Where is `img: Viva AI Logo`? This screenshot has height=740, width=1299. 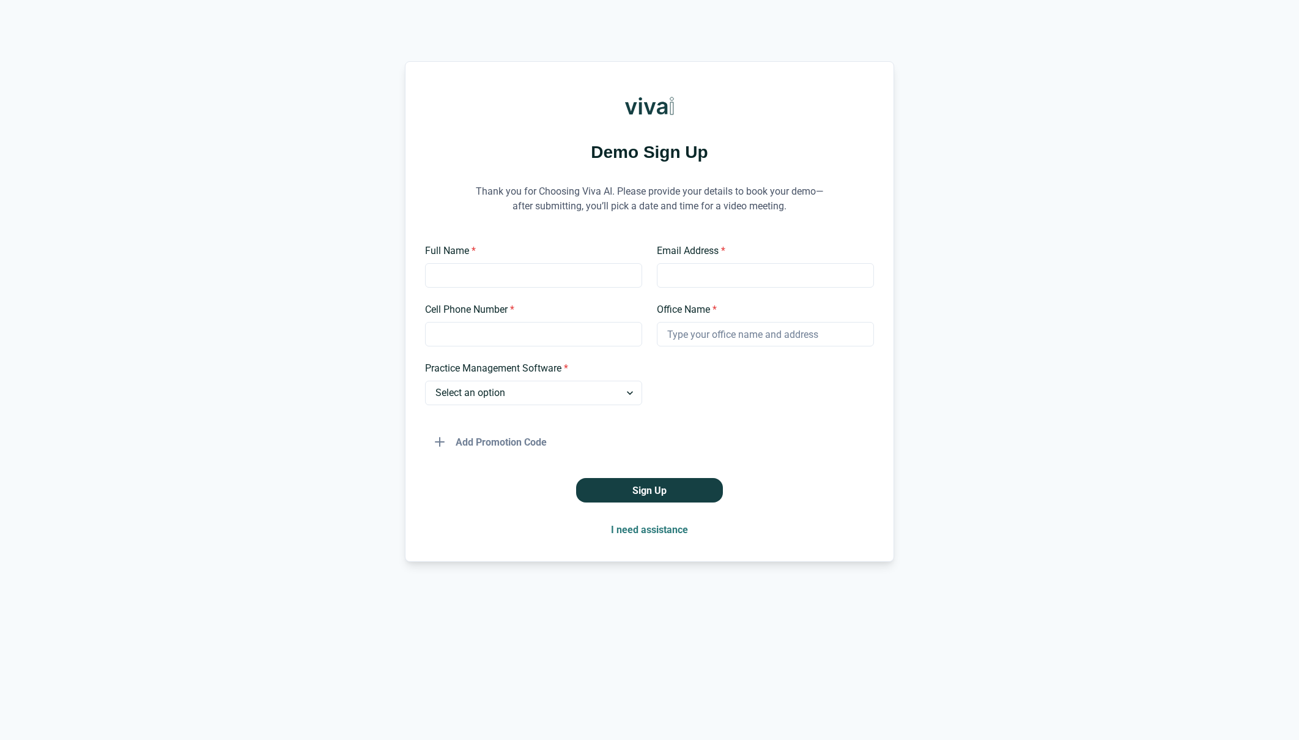 img: Viva AI Logo is located at coordinates (650, 106).